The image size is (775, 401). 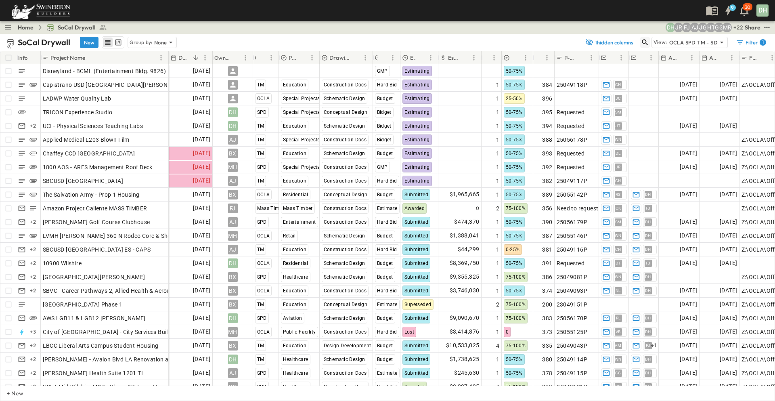 I want to click on span: 25056178P, so click(x=572, y=140).